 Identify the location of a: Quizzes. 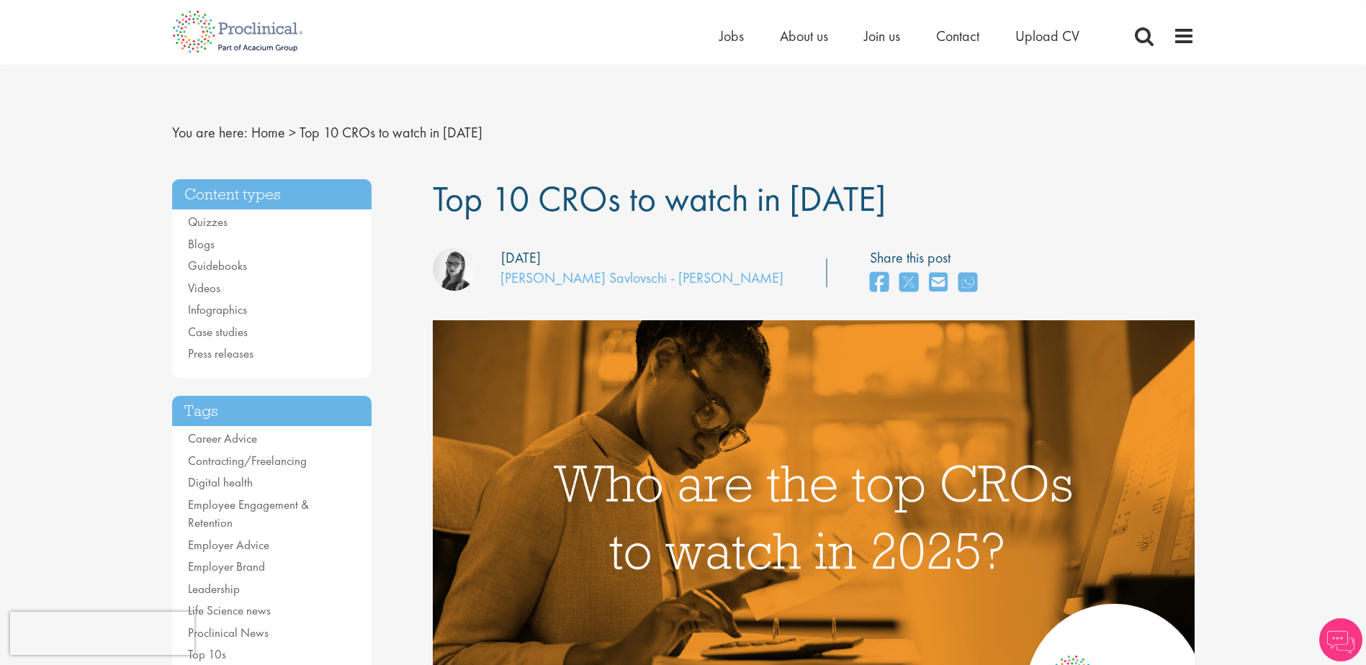
(207, 222).